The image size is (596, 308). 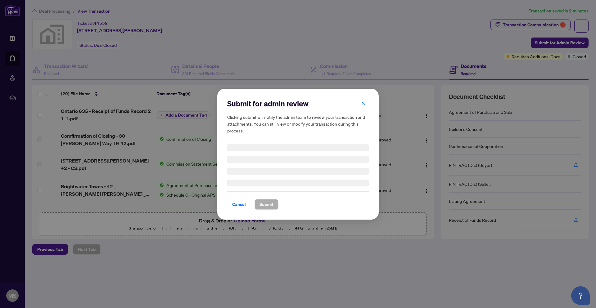 I want to click on span: close, so click(x=363, y=103).